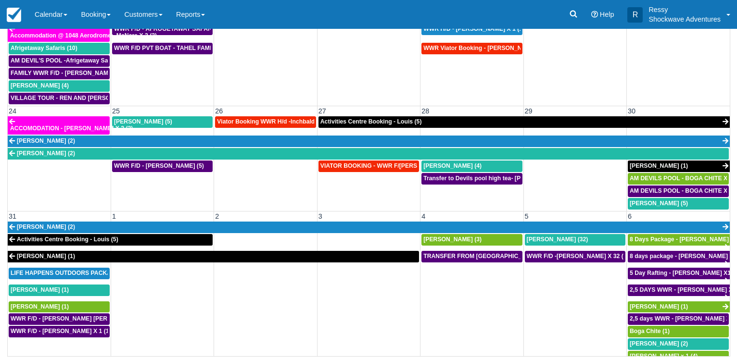 The height and width of the screenshot is (359, 737). What do you see at coordinates (632, 111) in the screenshot?
I see `span: 30` at bounding box center [632, 111].